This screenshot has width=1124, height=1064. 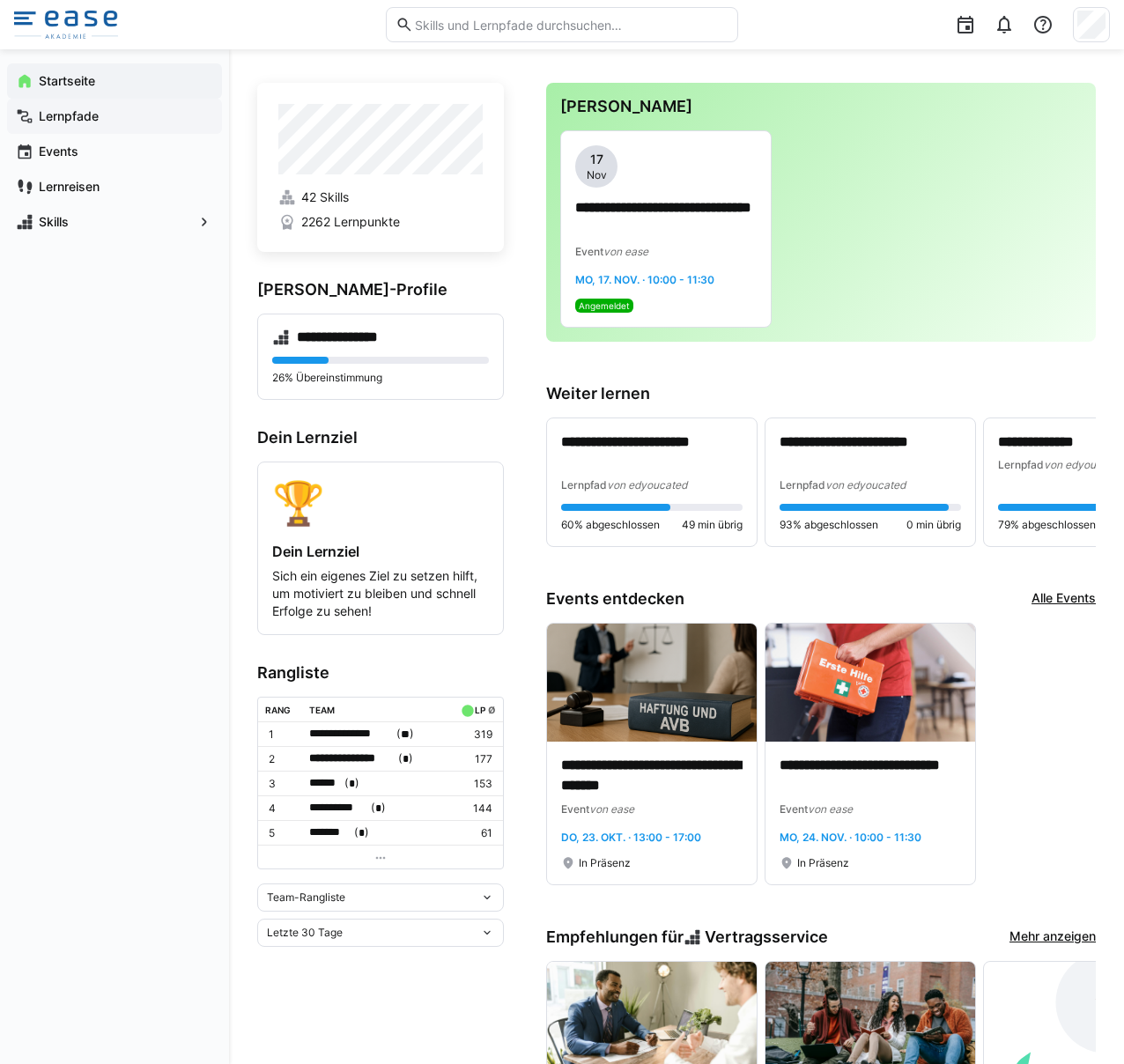 What do you see at coordinates (1063, 598) in the screenshot?
I see `a: Alle Events` at bounding box center [1063, 598].